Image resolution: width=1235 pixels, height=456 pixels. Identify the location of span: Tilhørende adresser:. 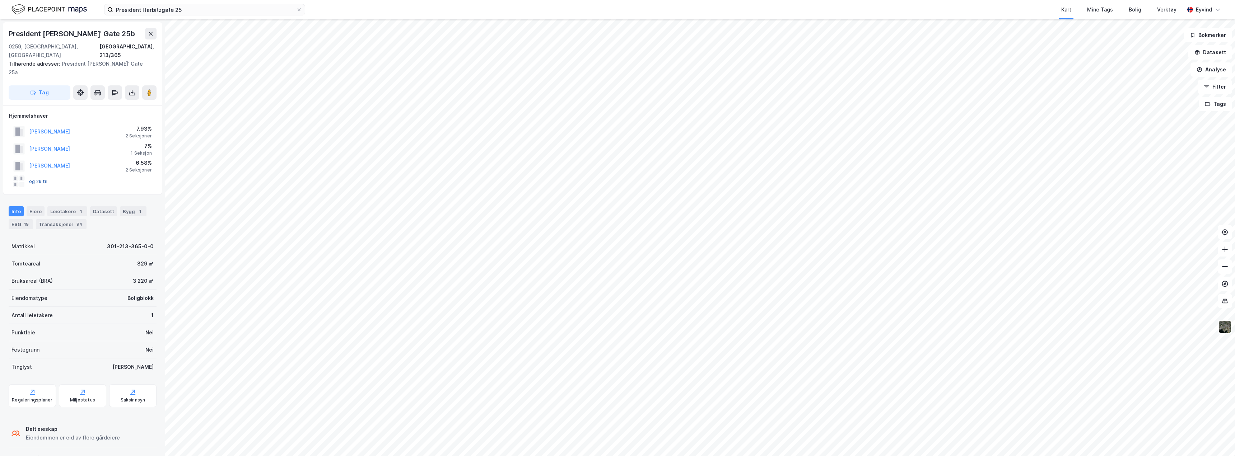
(35, 64).